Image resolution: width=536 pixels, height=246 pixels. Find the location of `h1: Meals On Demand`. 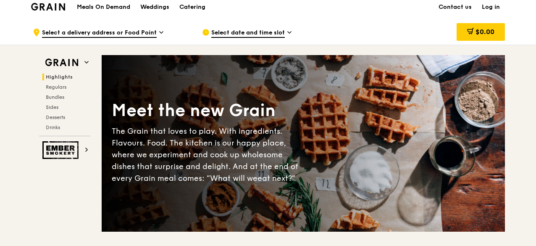

h1: Meals On Demand is located at coordinates (103, 7).